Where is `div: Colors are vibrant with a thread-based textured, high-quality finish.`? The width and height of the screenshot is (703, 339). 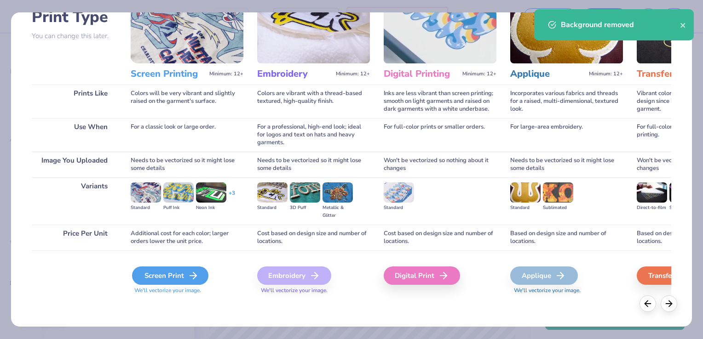
div: Colors are vibrant with a thread-based textured, high-quality finish. is located at coordinates (313, 101).